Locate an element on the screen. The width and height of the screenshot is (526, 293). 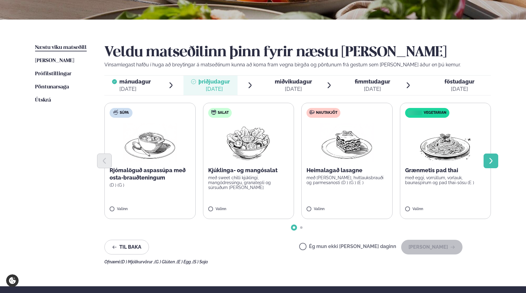
img: Lasagna.png is located at coordinates (347, 142).